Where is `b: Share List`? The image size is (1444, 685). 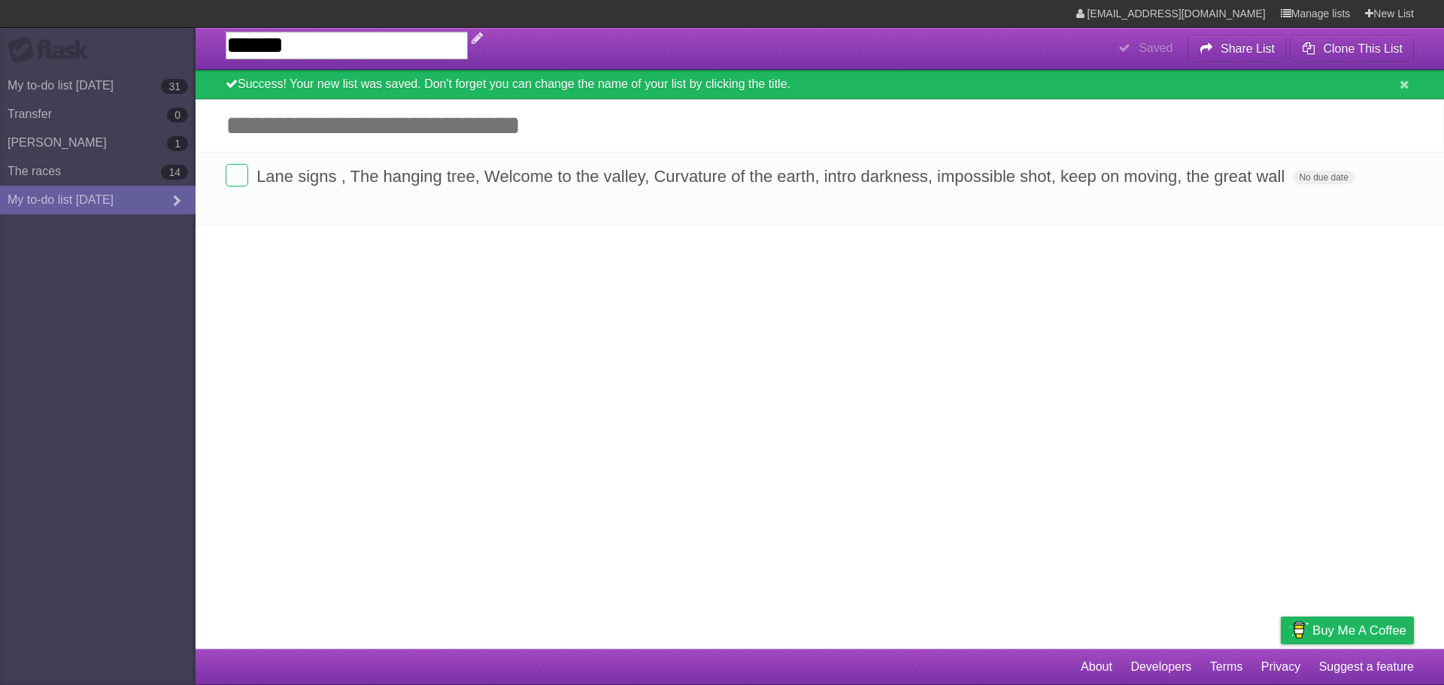 b: Share List is located at coordinates (1248, 48).